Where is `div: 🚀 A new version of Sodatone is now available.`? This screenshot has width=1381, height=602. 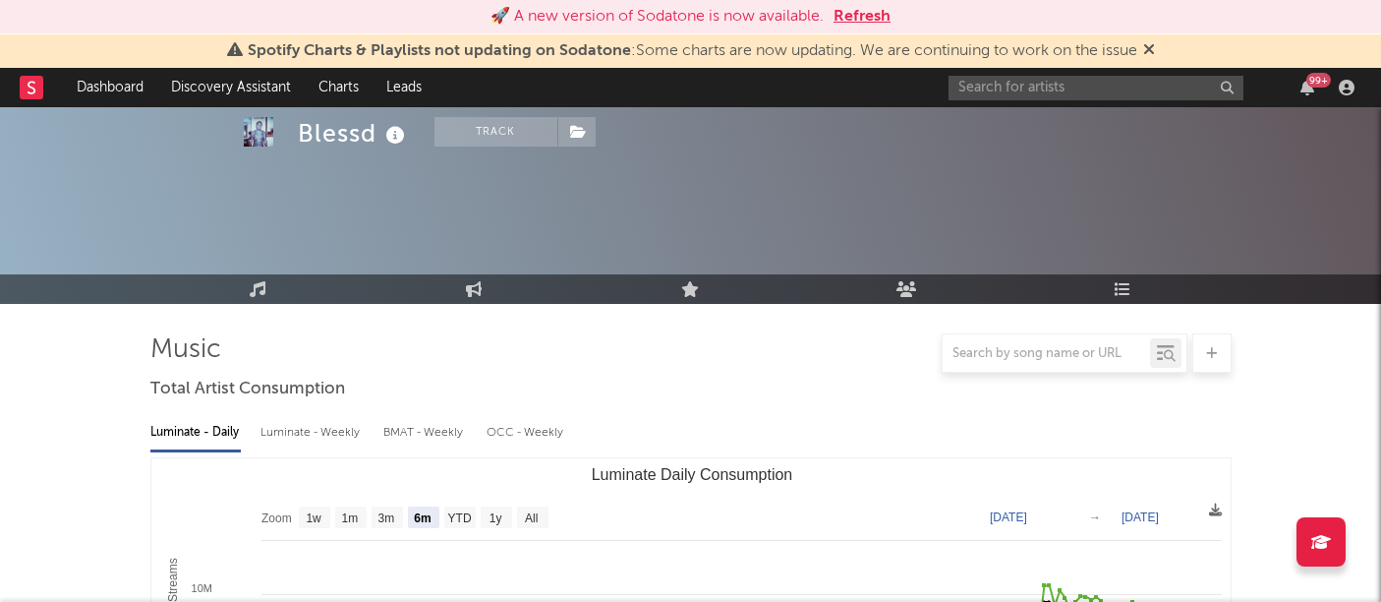 div: 🚀 A new version of Sodatone is now available. is located at coordinates (657, 17).